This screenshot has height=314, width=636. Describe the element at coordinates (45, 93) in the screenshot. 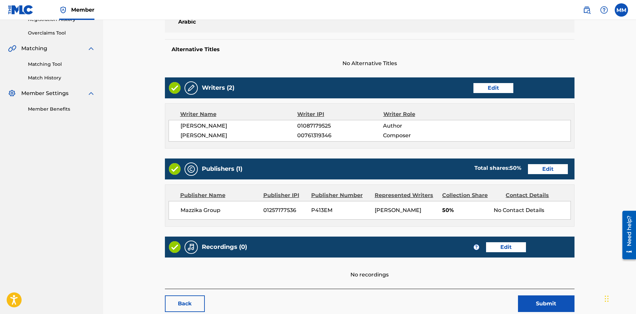

I see `span: Member Settings` at that location.